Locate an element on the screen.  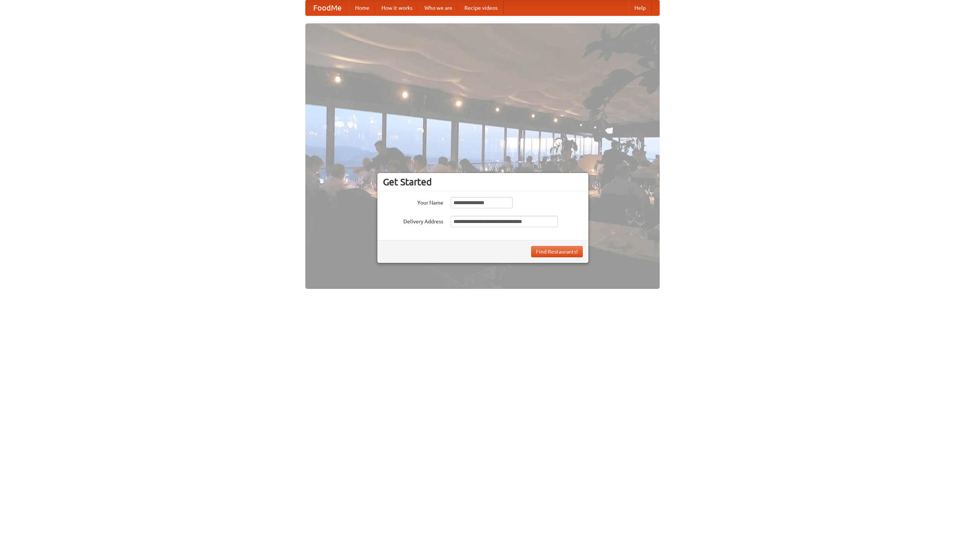
h3: Get Started is located at coordinates (483, 182).